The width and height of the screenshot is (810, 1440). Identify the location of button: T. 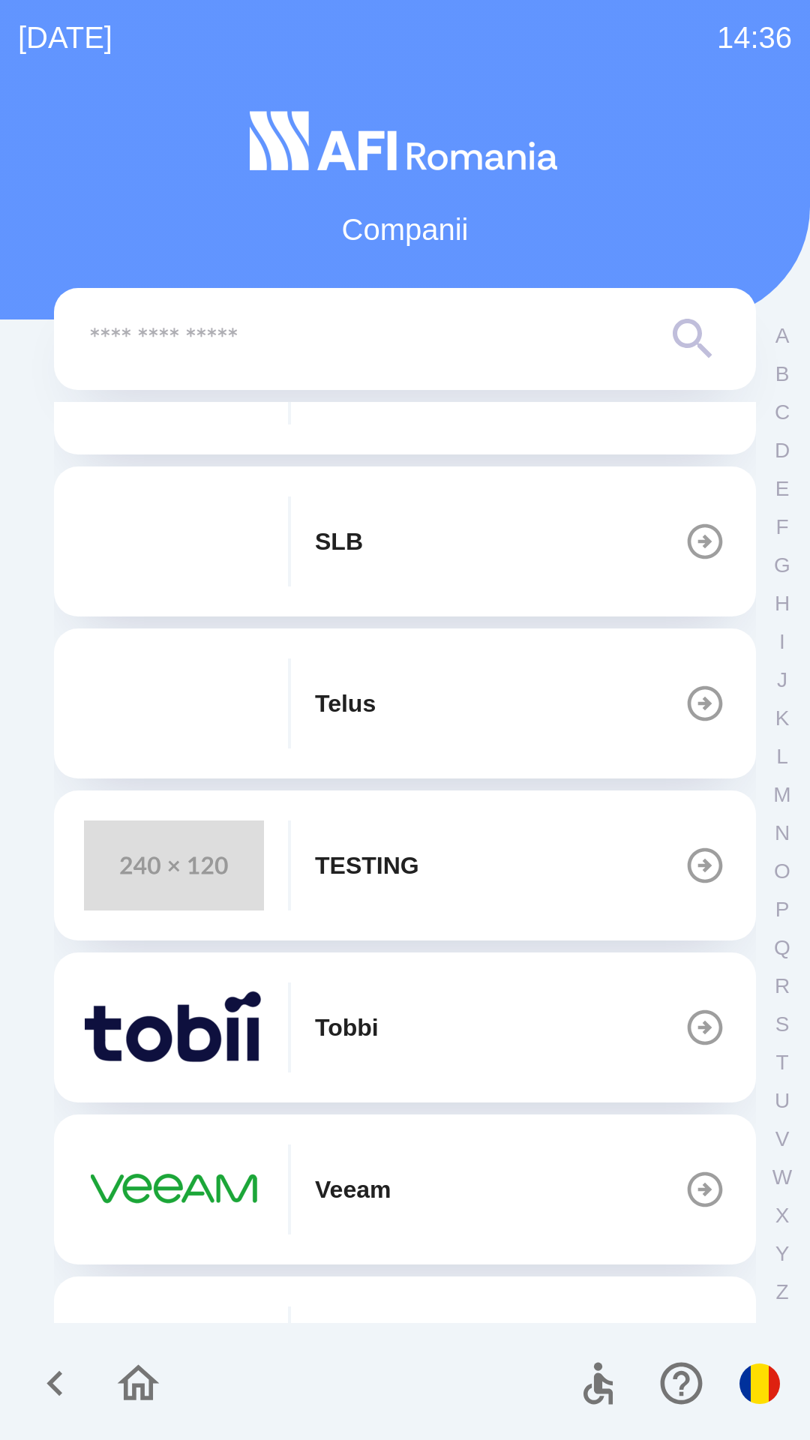
(782, 1062).